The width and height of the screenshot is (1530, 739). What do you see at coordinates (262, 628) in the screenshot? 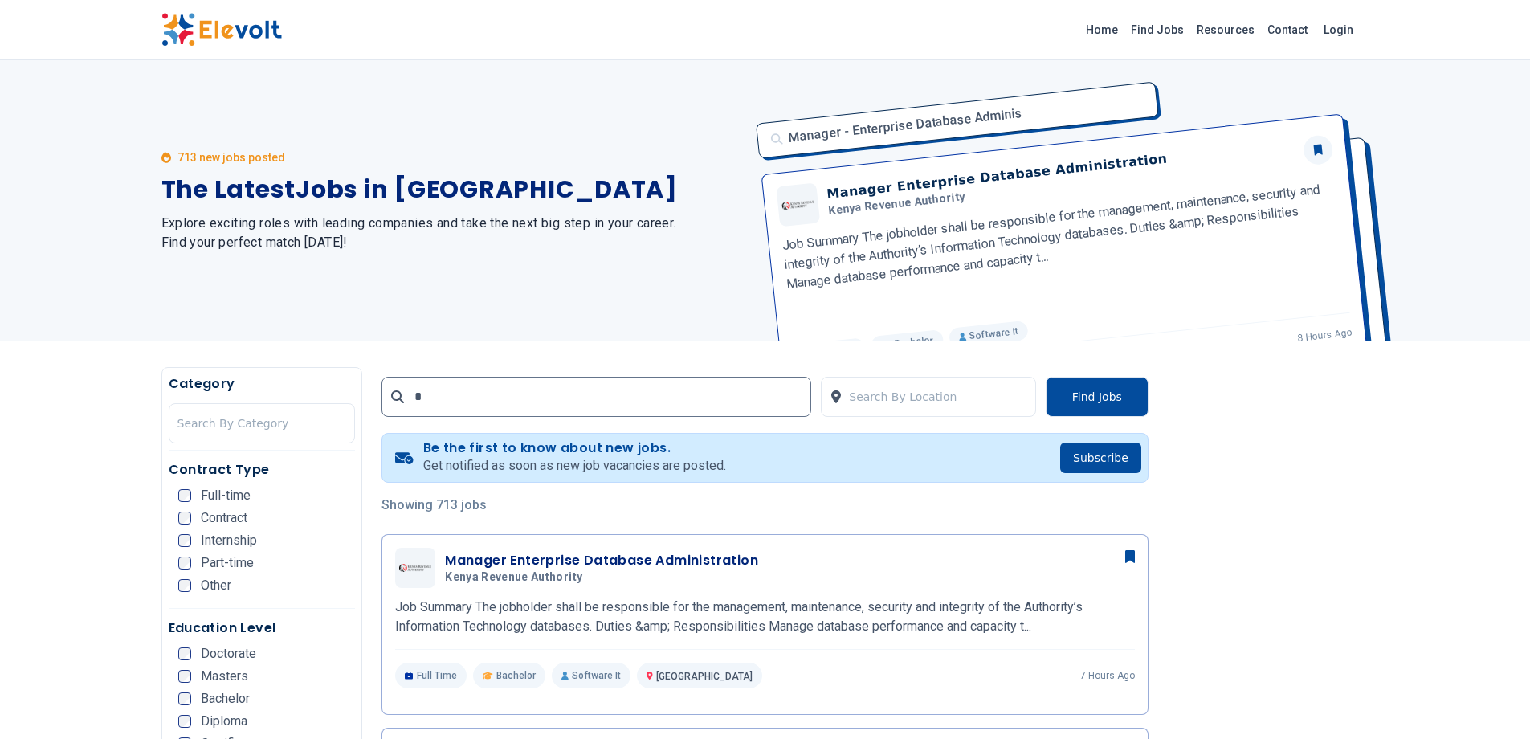
I see `h5: Education Level` at bounding box center [262, 628].